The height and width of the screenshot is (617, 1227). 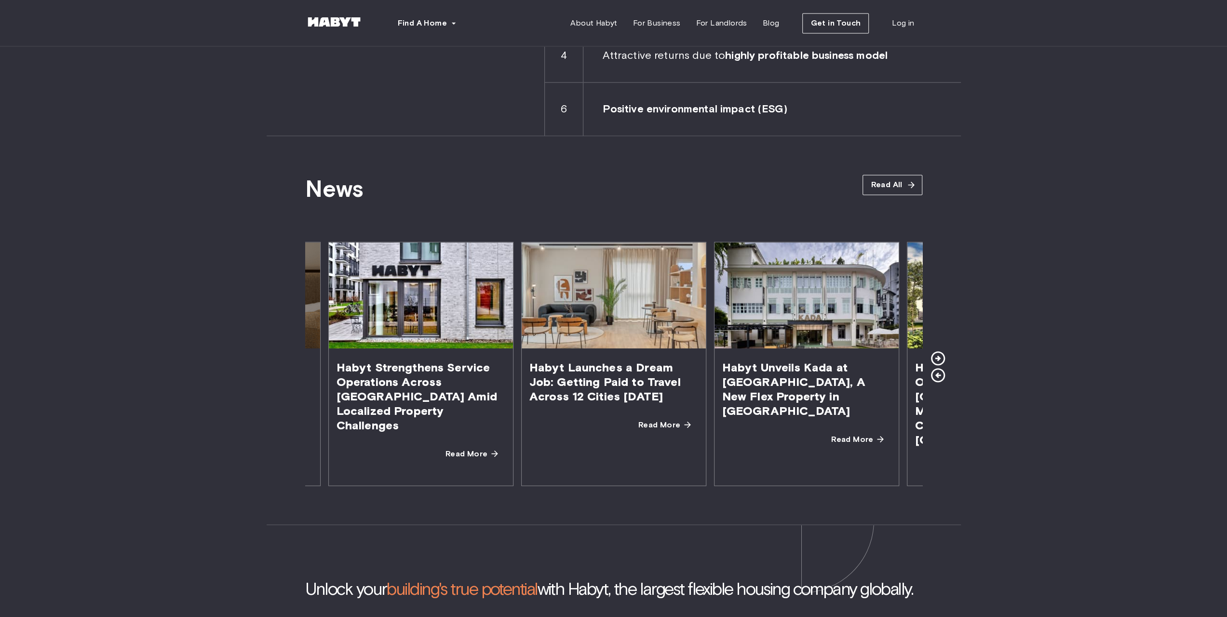 I want to click on a: Log in, so click(x=903, y=23).